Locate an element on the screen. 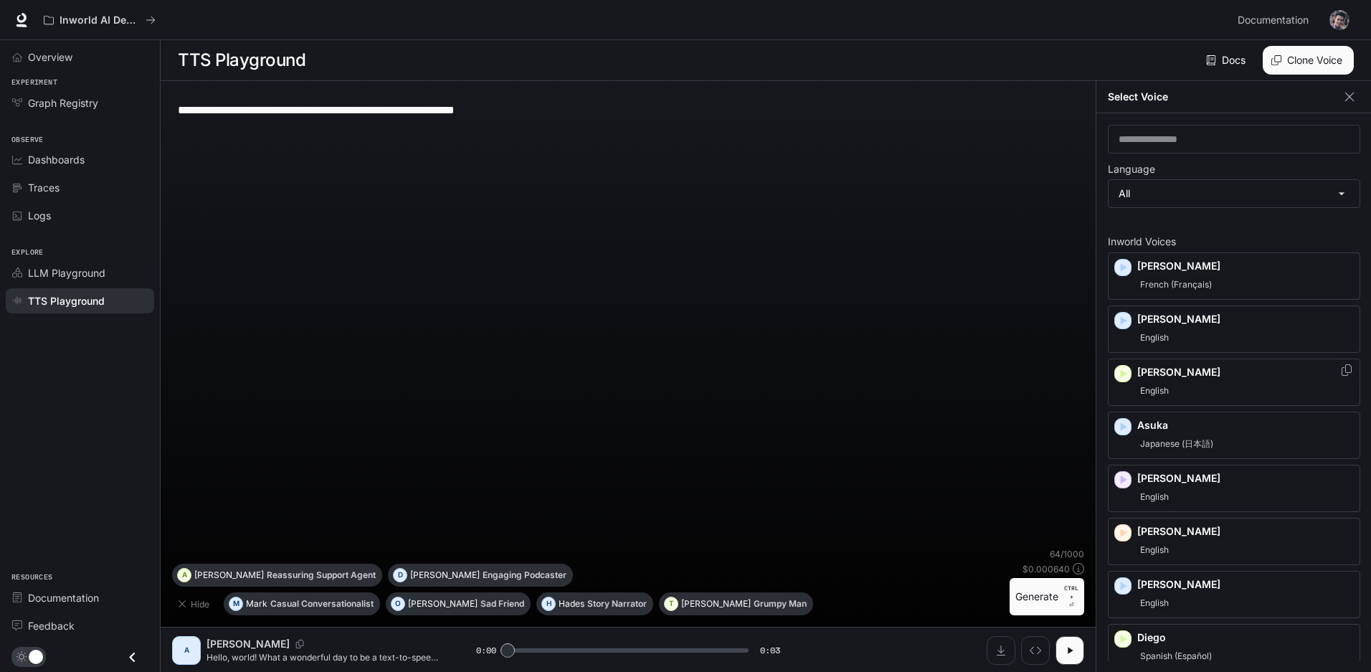  div: O is located at coordinates (398, 604).